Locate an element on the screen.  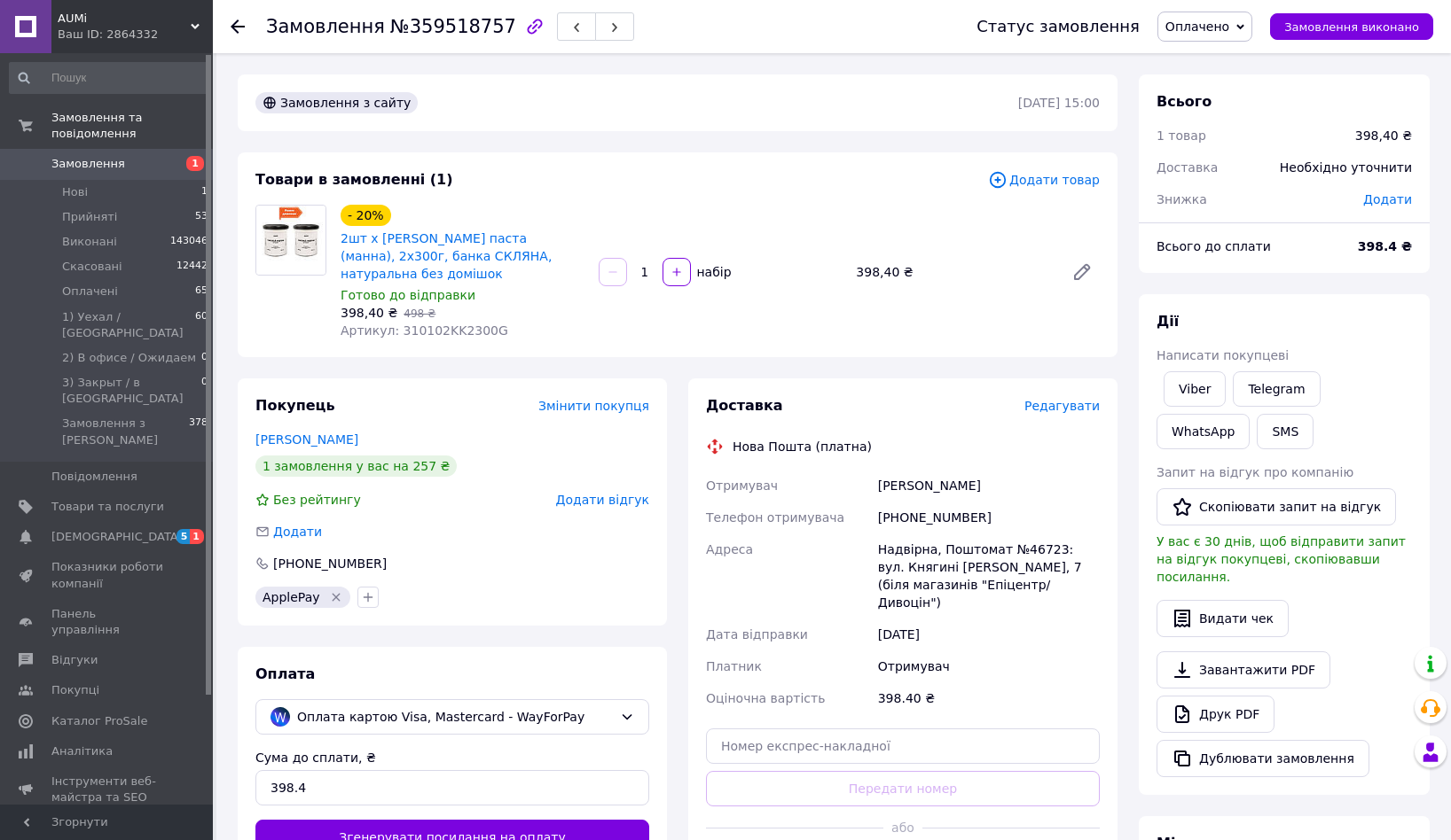
span: Дії is located at coordinates (1167, 321).